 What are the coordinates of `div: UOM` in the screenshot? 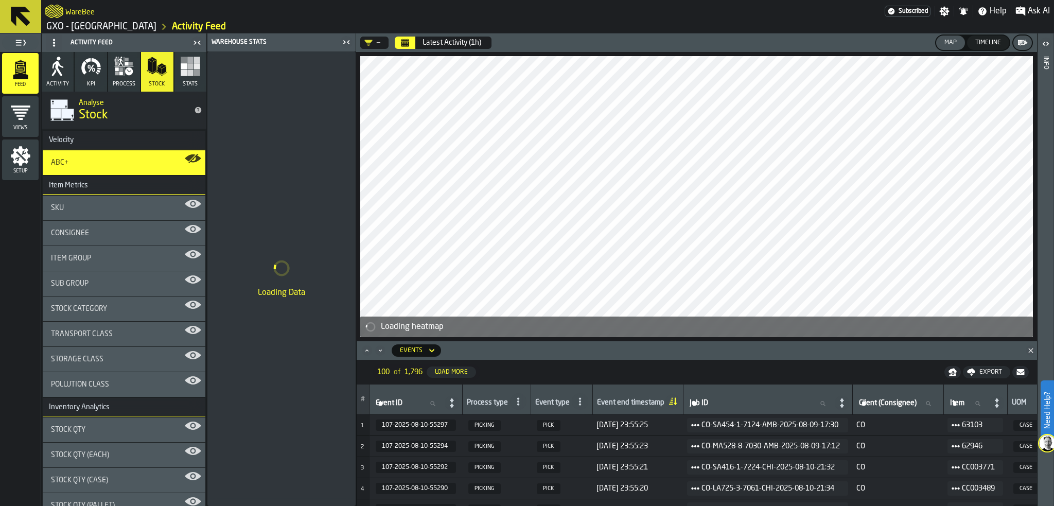 It's located at (1026, 403).